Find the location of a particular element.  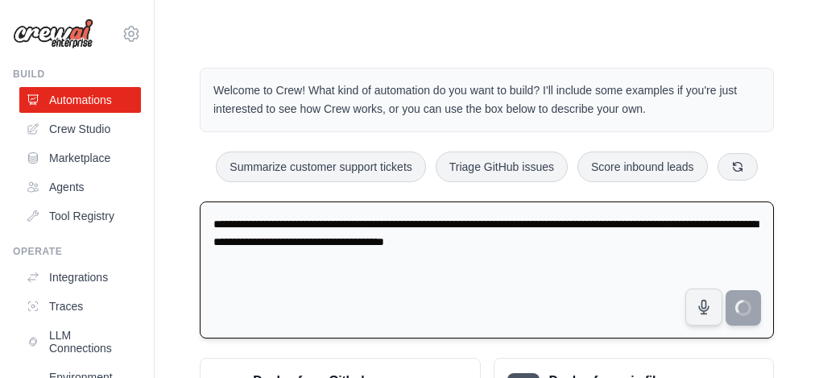

div: Chat Widget is located at coordinates (779, 339).